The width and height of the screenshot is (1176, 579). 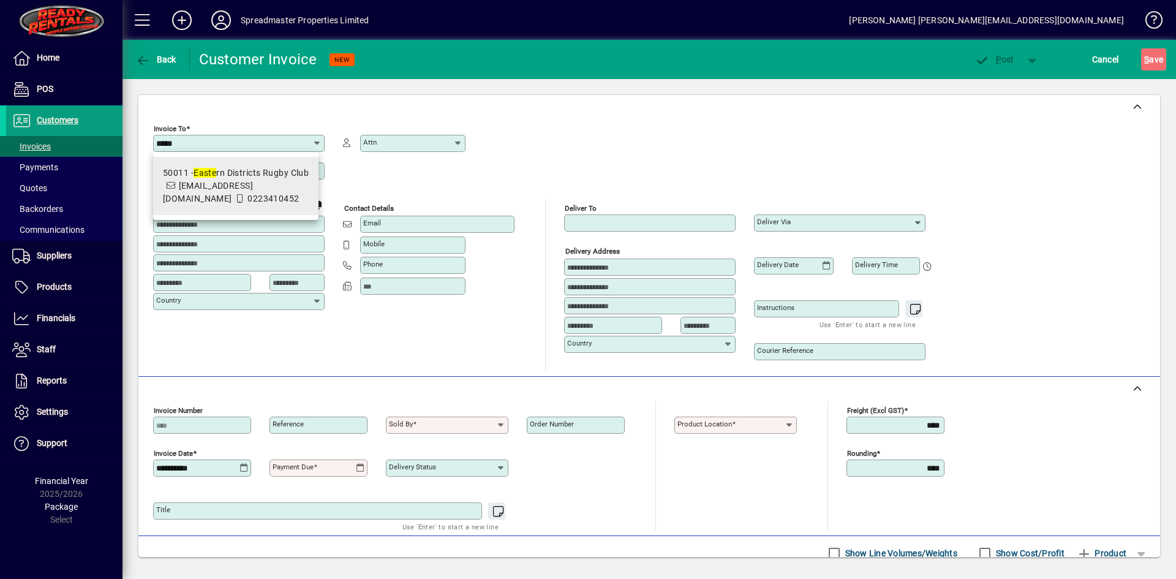 What do you see at coordinates (64, 381) in the screenshot?
I see `a: Reports` at bounding box center [64, 381].